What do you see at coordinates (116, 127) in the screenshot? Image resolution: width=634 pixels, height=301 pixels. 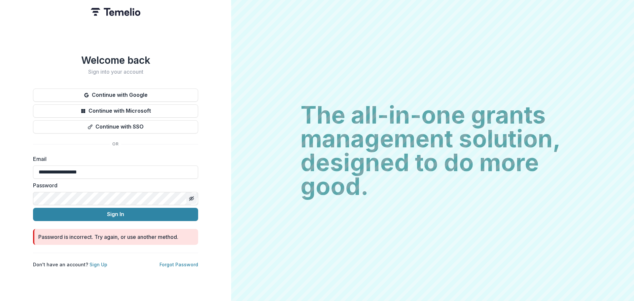 I see `button: Continue with SSO` at bounding box center [116, 127].